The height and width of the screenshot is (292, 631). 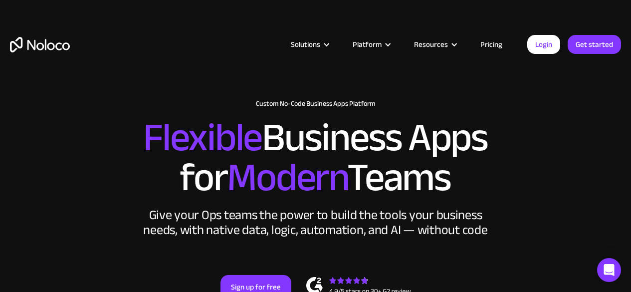 What do you see at coordinates (315, 104) in the screenshot?
I see `h1: Custom No-Code Business Apps Platform` at bounding box center [315, 104].